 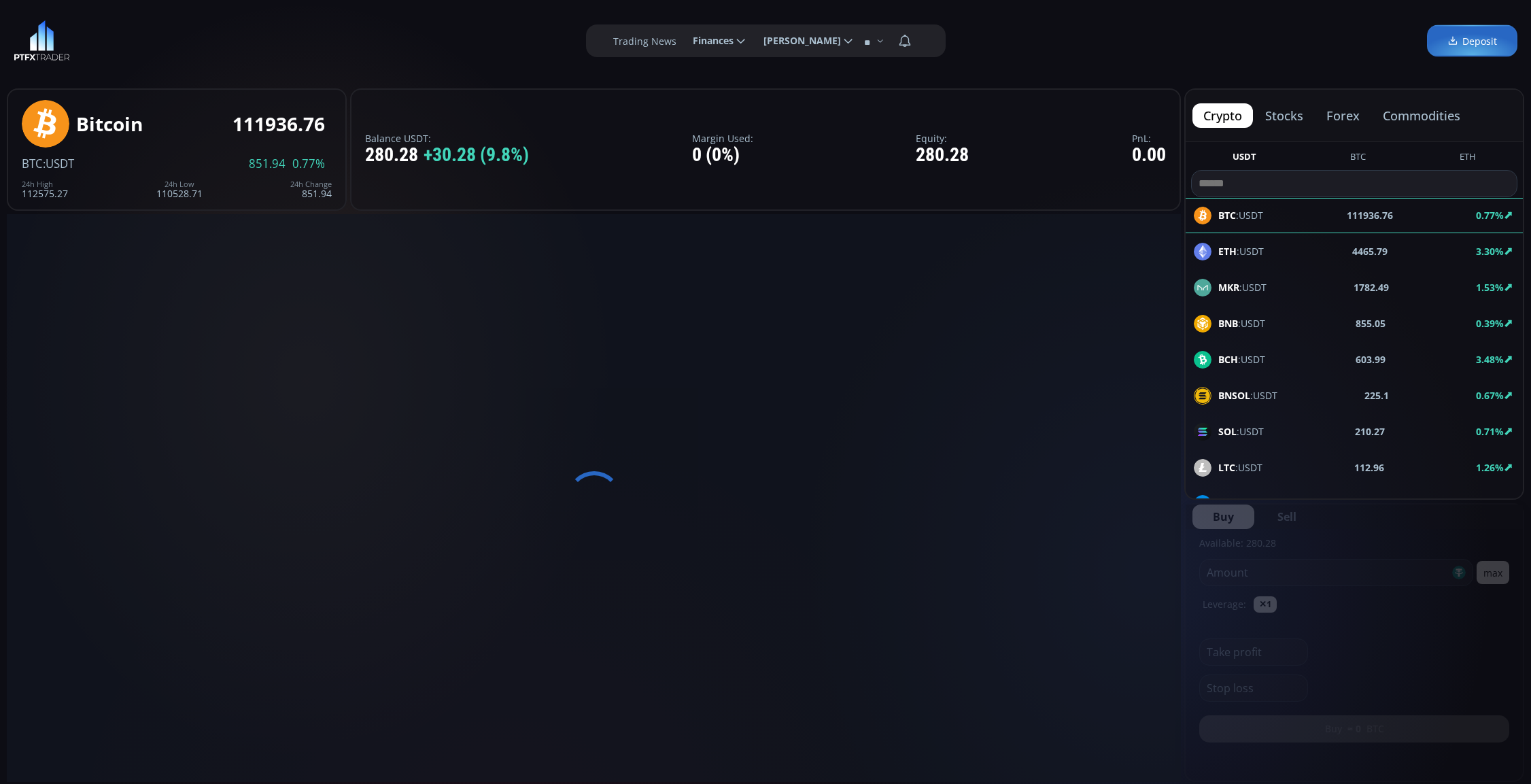 I want to click on b: 1782.49, so click(x=1371, y=286).